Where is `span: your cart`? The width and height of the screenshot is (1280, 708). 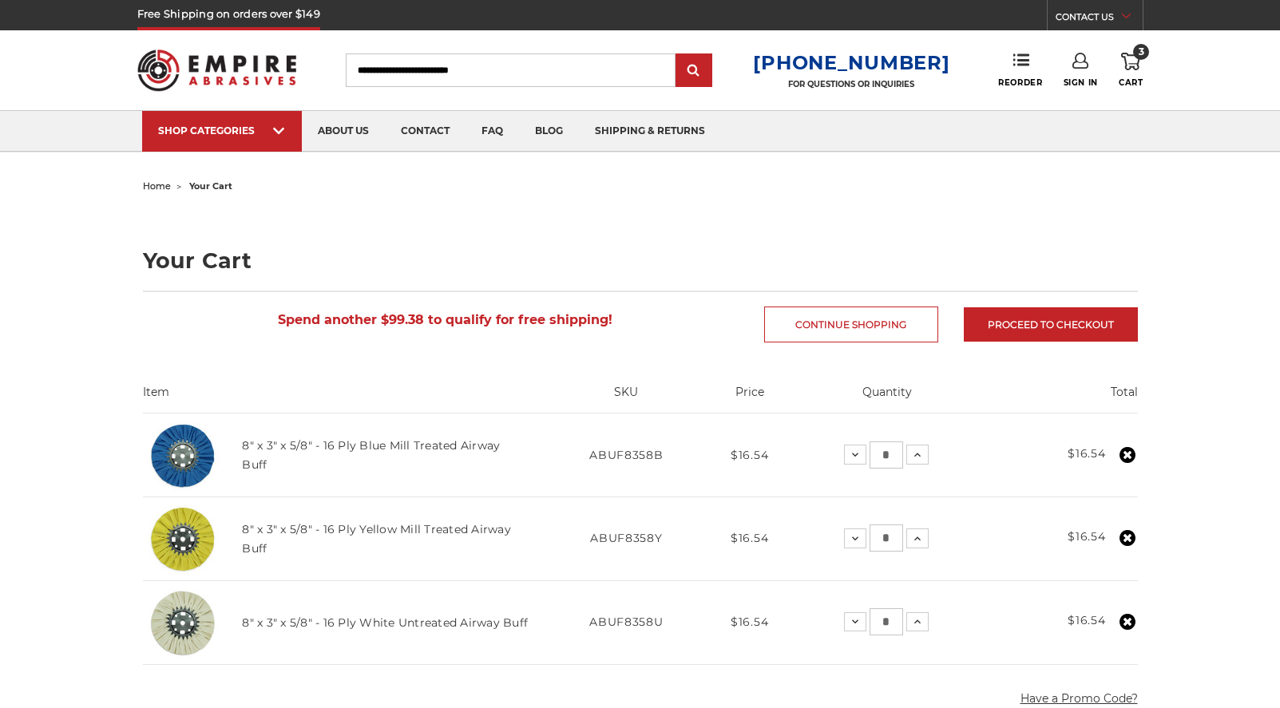 span: your cart is located at coordinates (211, 186).